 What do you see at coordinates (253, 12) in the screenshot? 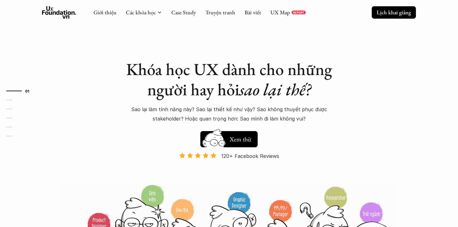
I see `a: Bài viết` at bounding box center [253, 12].